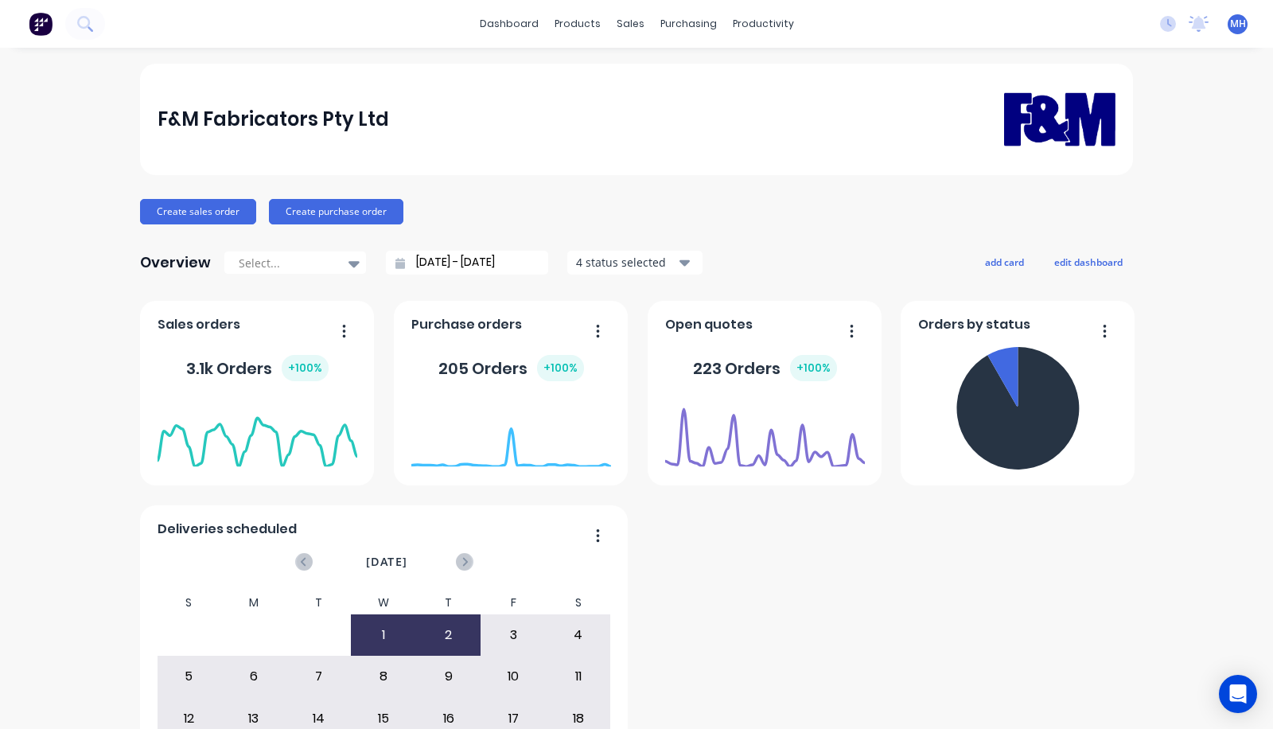  What do you see at coordinates (709, 325) in the screenshot?
I see `span: Open quotes` at bounding box center [709, 325].